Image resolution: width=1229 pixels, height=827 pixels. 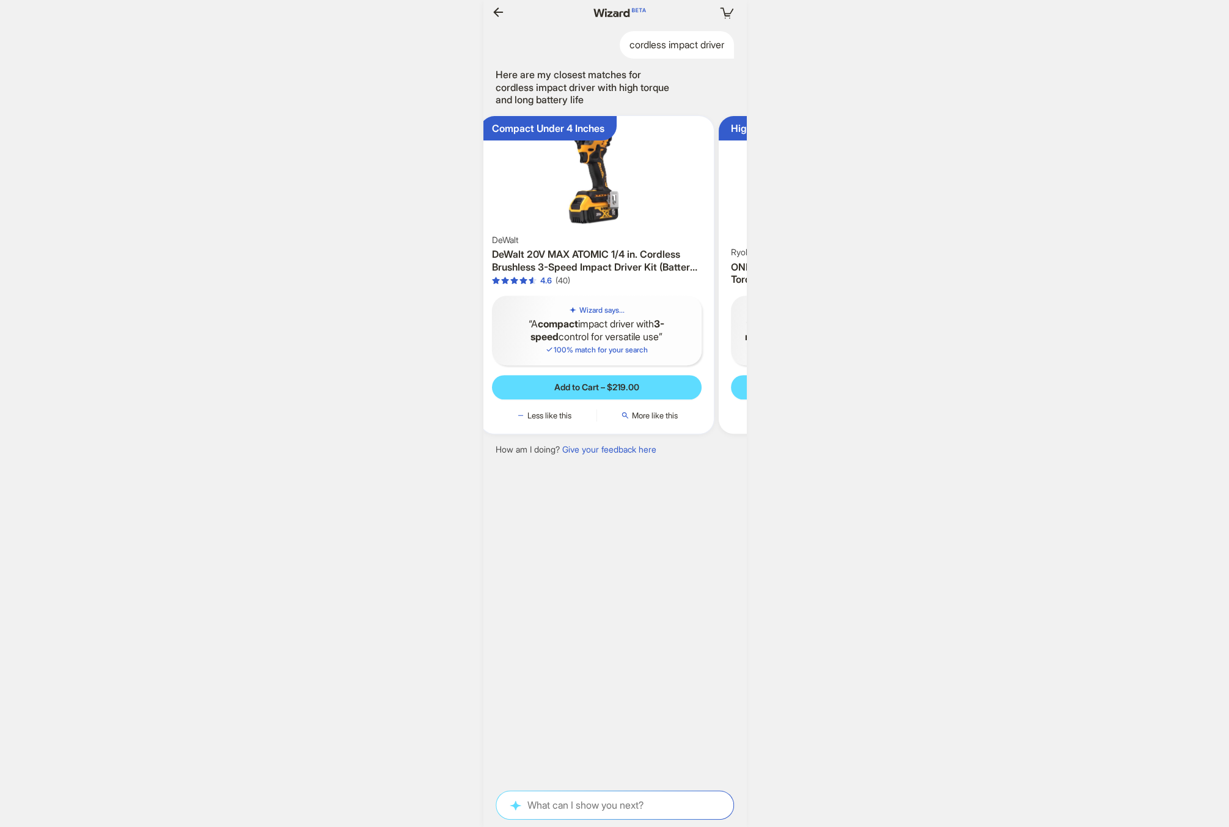 I want to click on span: Less like this, so click(x=549, y=416).